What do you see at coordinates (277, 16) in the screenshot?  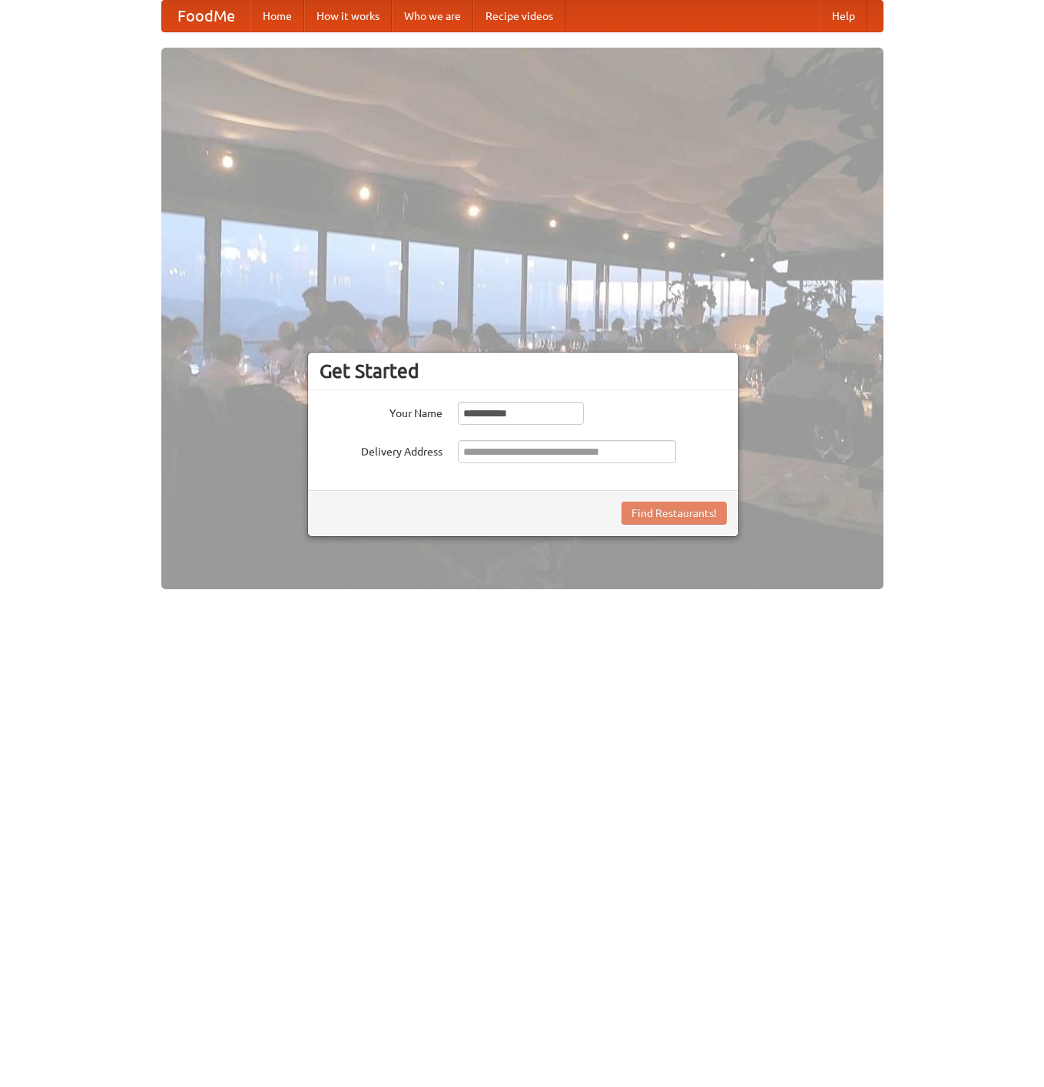 I see `a: Home` at bounding box center [277, 16].